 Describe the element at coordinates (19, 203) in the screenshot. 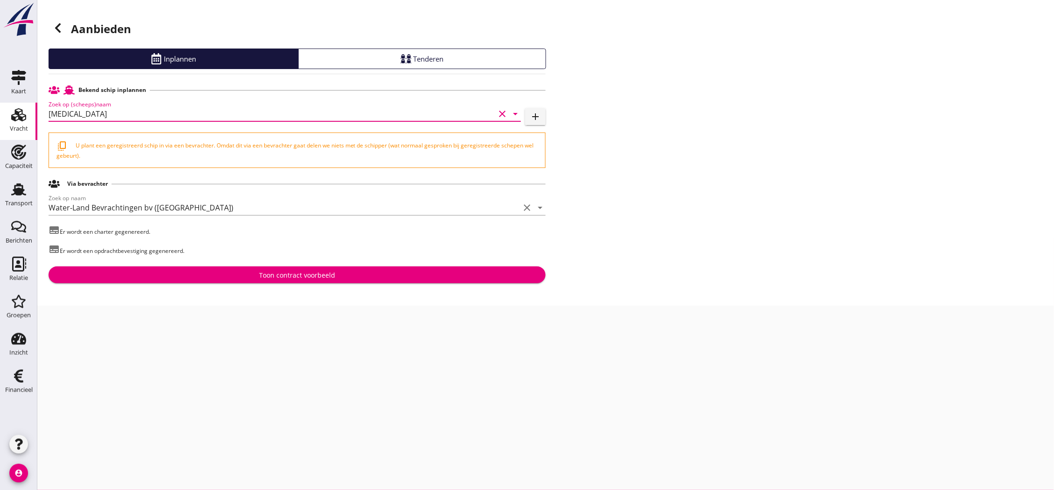

I see `div: Transport` at that location.